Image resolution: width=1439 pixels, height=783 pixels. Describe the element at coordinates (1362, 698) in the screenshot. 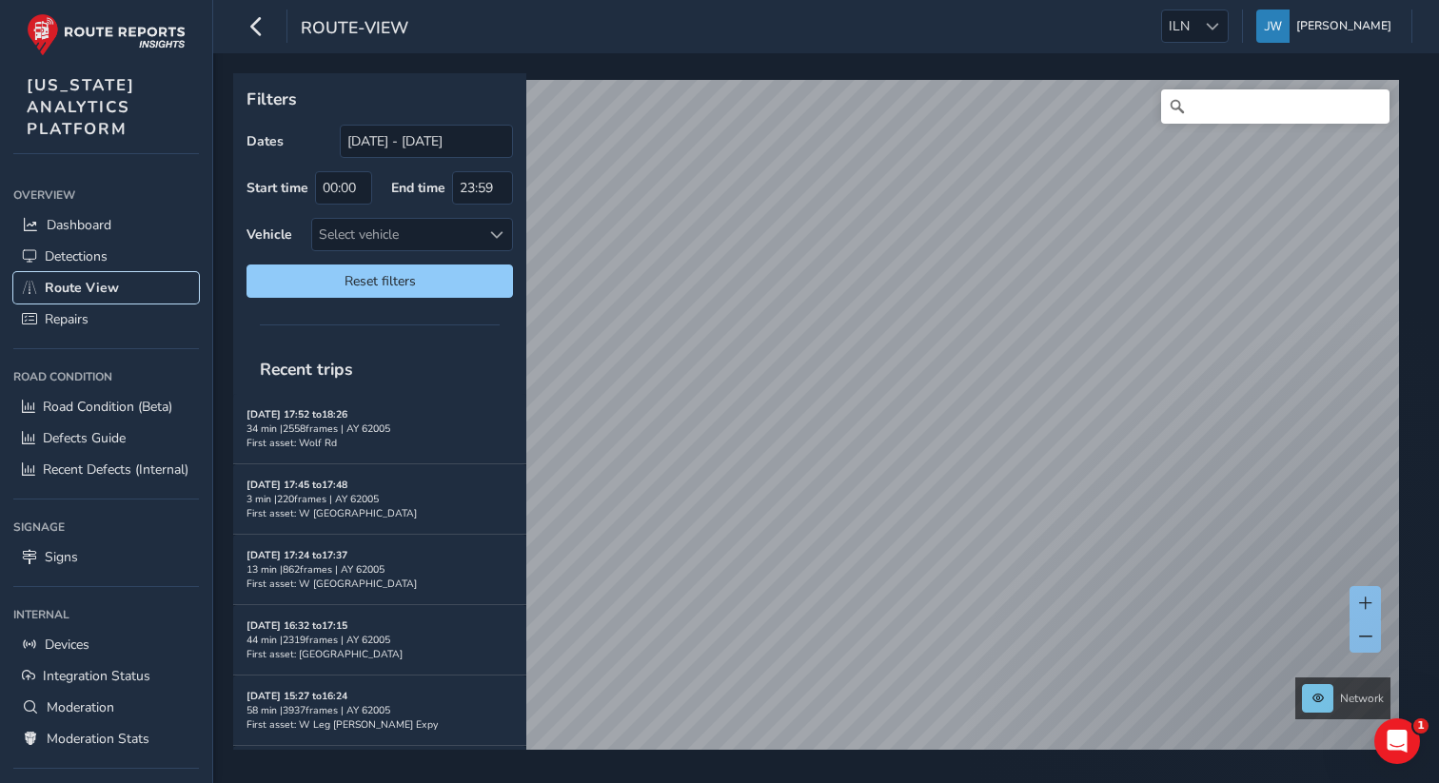

I see `span: Network` at that location.